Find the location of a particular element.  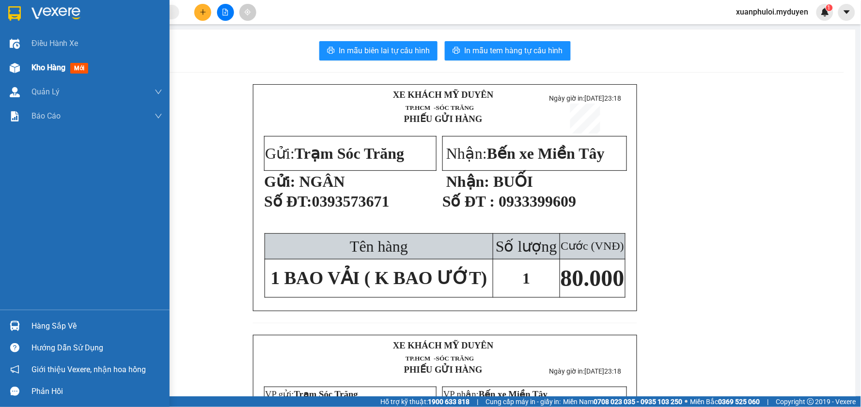

img: solution-icon is located at coordinates (15, 116).